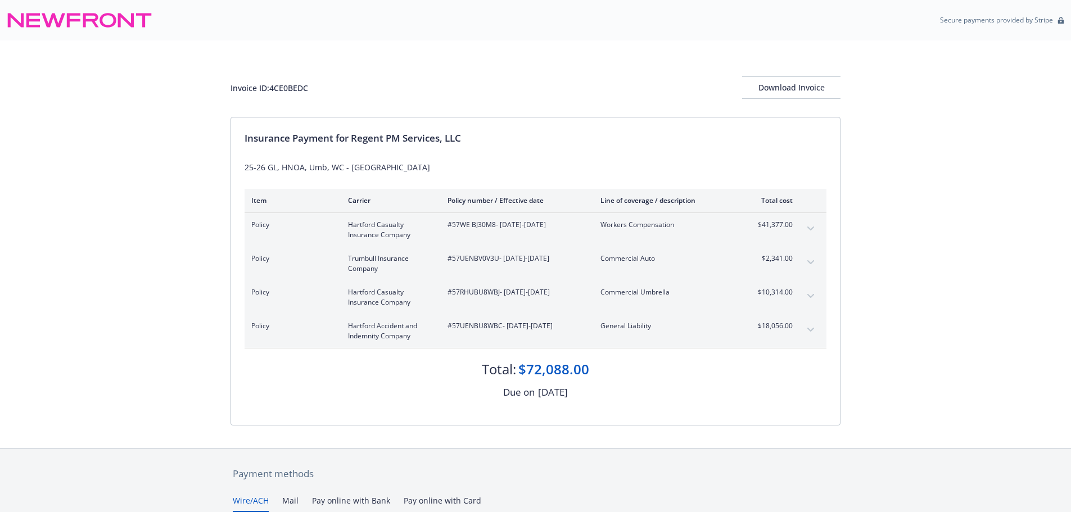  I want to click on div: Total cost, so click(772, 200).